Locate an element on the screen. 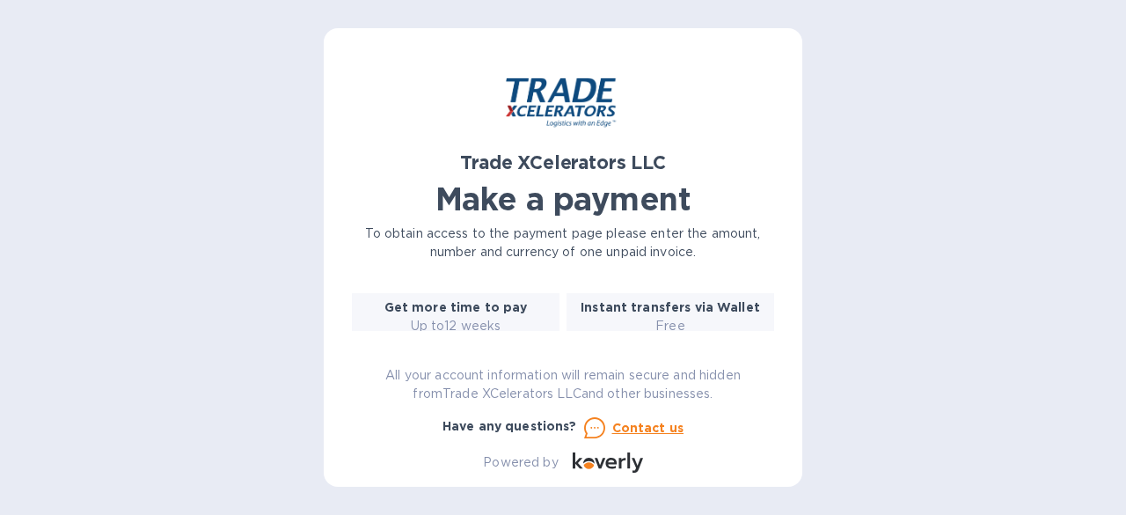 The image size is (1126, 515). b: Get more time to pay is located at coordinates (456, 307).